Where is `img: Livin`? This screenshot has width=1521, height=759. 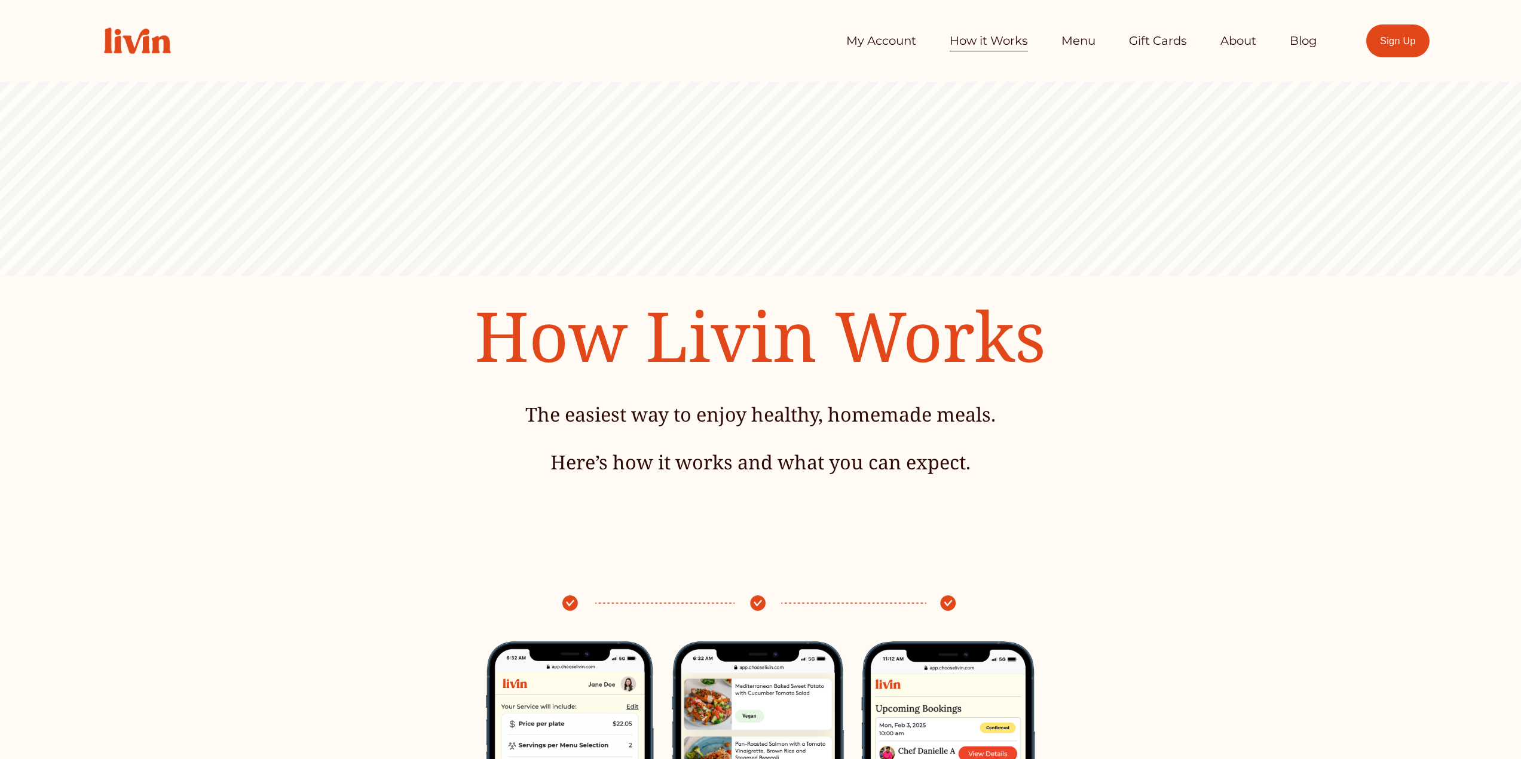 img: Livin is located at coordinates (137, 41).